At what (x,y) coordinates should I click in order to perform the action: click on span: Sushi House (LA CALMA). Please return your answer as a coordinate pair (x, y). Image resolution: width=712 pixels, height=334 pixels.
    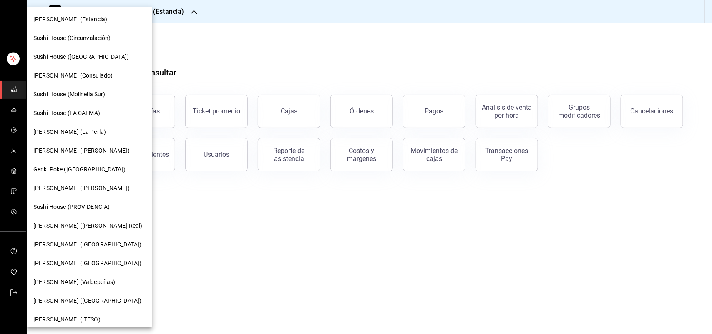
    Looking at the image, I should click on (67, 113).